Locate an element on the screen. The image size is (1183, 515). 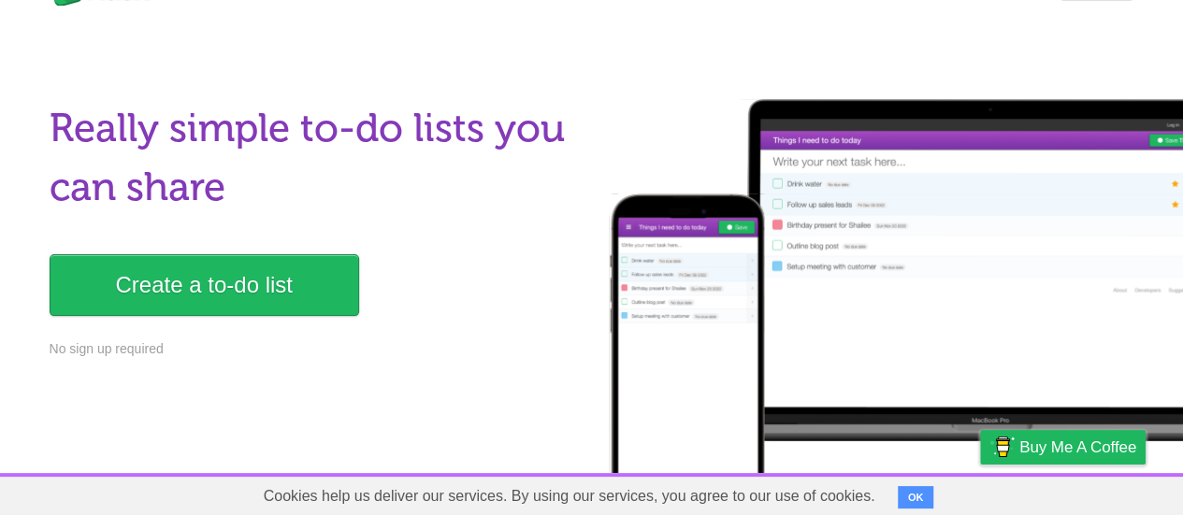
a: Create a to-do list is located at coordinates (204, 285).